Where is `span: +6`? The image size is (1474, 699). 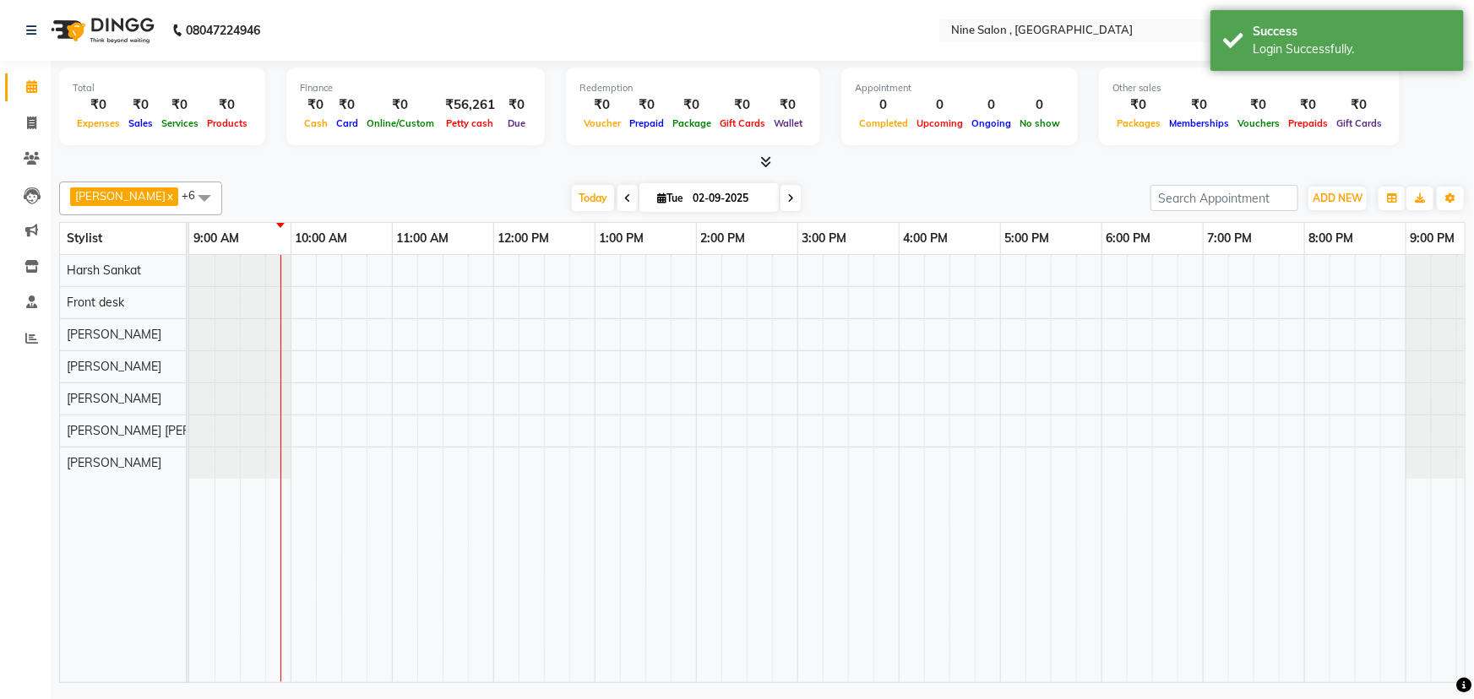 span: +6 is located at coordinates (194, 195).